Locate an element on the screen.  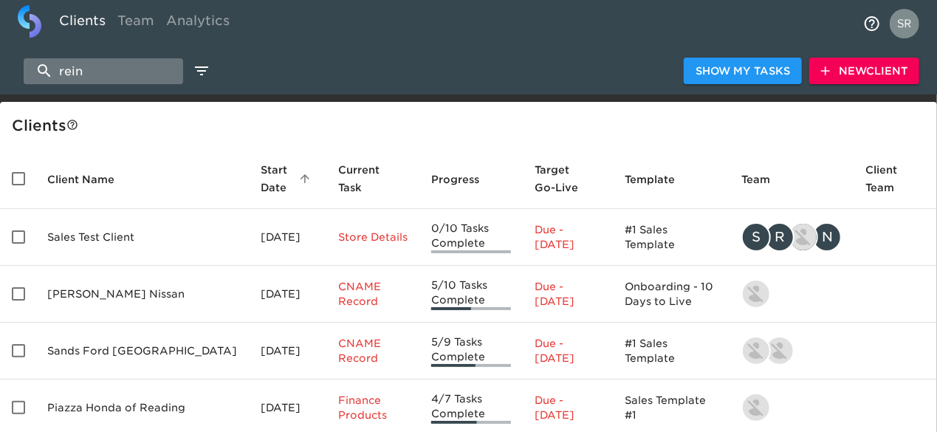
button: edit is located at coordinates (202, 71).